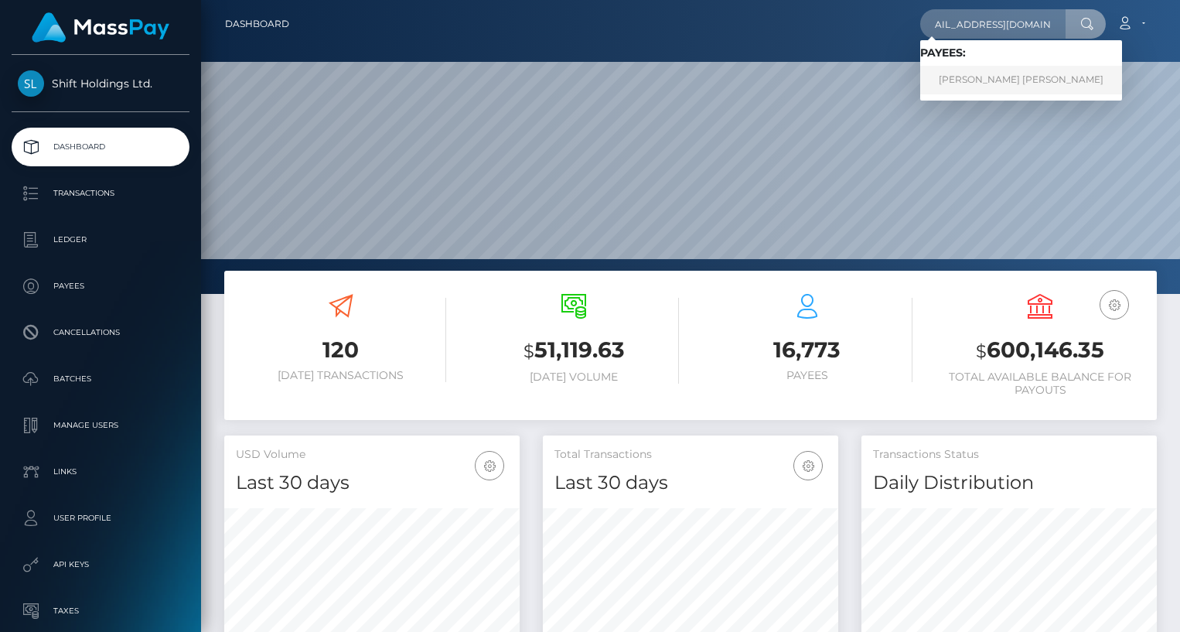 This screenshot has width=1180, height=632. Describe the element at coordinates (100, 472) in the screenshot. I see `p: Links` at that location.